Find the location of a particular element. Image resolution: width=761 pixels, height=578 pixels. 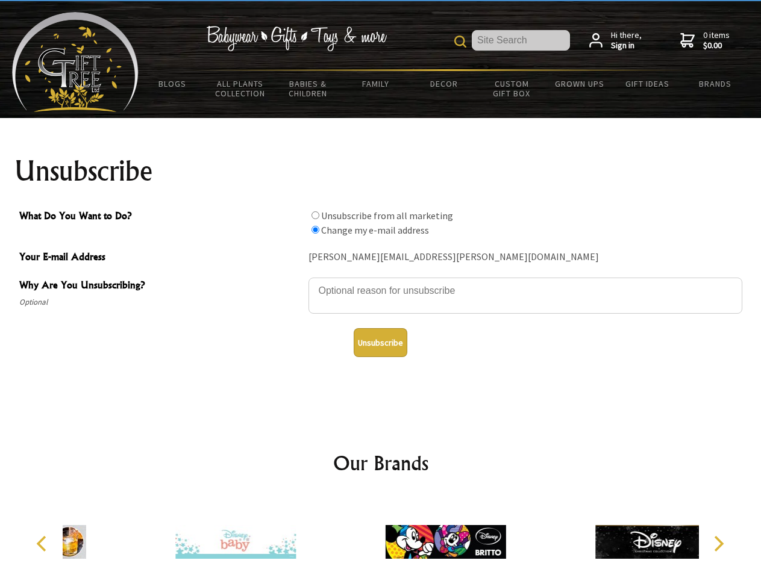

a: Family is located at coordinates (376, 84).